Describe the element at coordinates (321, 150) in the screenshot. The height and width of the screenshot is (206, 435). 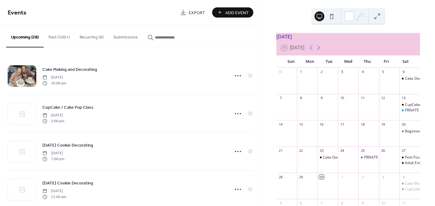
I see `div: 23` at that location.